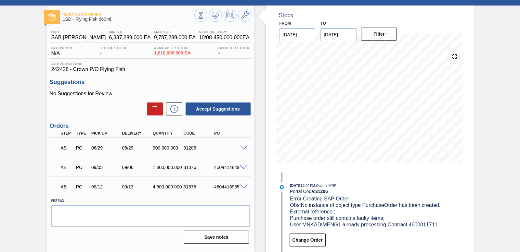  What do you see at coordinates (130, 32) in the screenshot?
I see `span: MIN S.P.` at bounding box center [130, 32].